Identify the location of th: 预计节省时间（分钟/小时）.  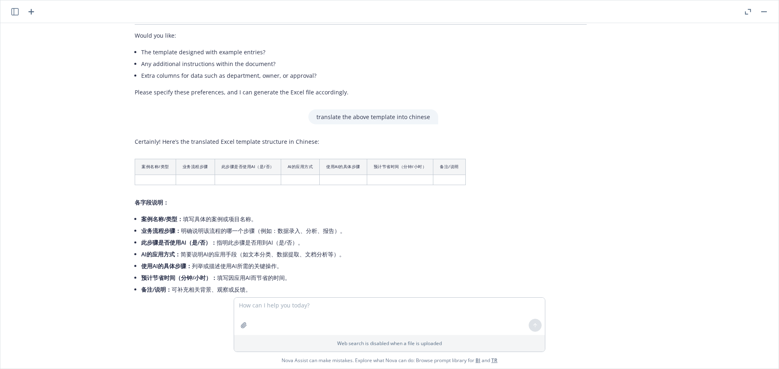
(400, 167).